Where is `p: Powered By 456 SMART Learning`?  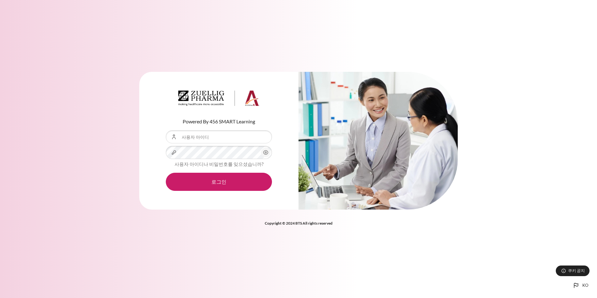 p: Powered By 456 SMART Learning is located at coordinates (219, 122).